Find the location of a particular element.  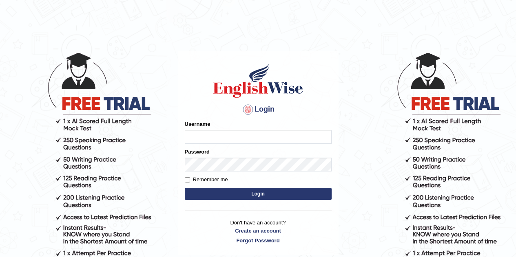

a: Create an account is located at coordinates (258, 231).